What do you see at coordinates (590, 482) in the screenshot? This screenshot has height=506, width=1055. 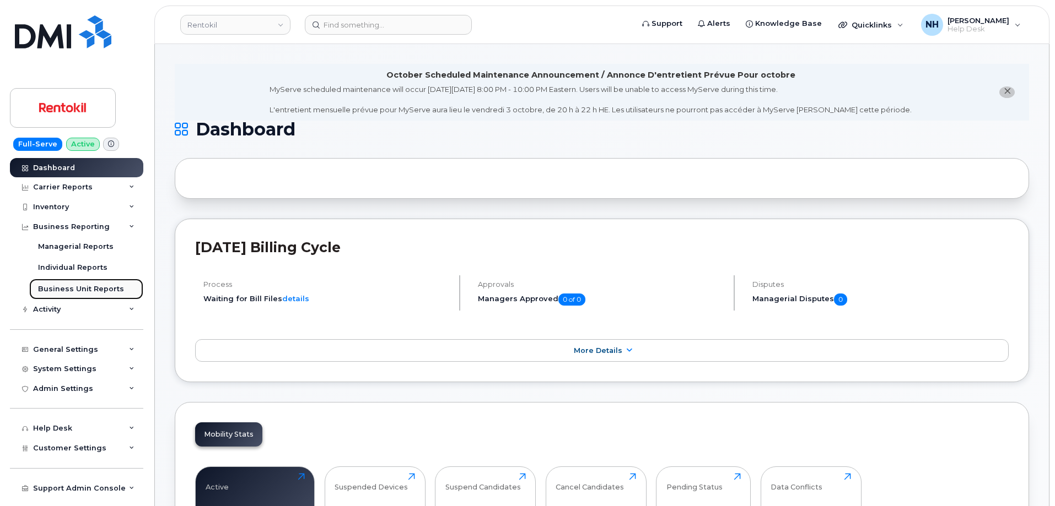 I see `div: Cancel Candidates` at bounding box center [590, 482].